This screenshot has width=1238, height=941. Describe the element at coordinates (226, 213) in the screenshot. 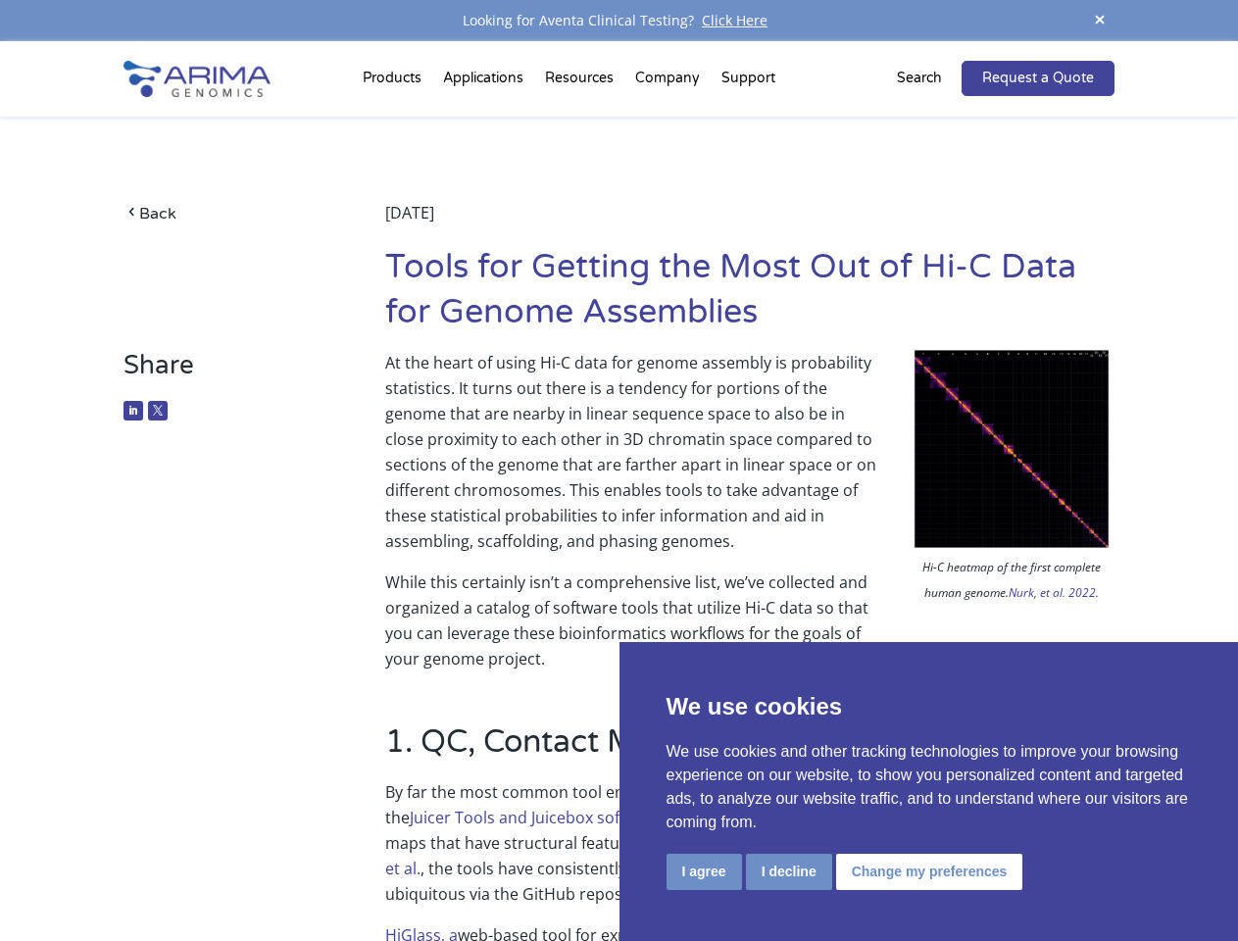

I see `a: Back` at that location.